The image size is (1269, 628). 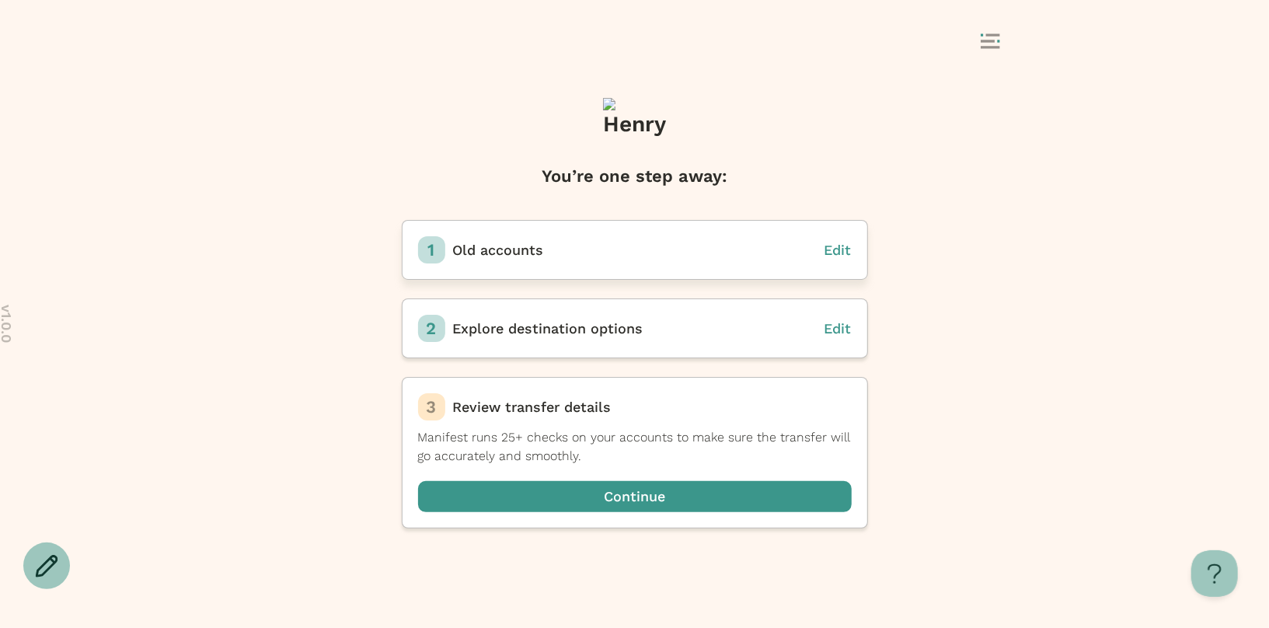 I want to click on p: 2, so click(x=431, y=329).